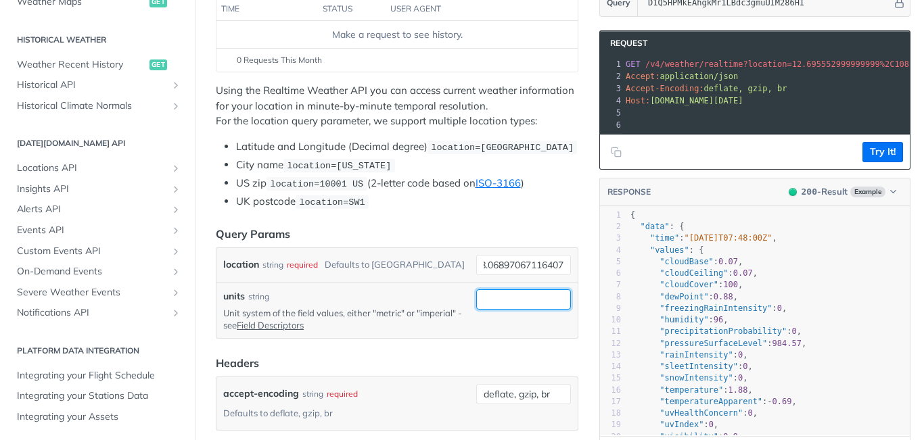 Image resolution: width=924 pixels, height=440 pixels. What do you see at coordinates (713, 344) in the screenshot?
I see `span: "pressureSurfaceLevel"` at bounding box center [713, 344].